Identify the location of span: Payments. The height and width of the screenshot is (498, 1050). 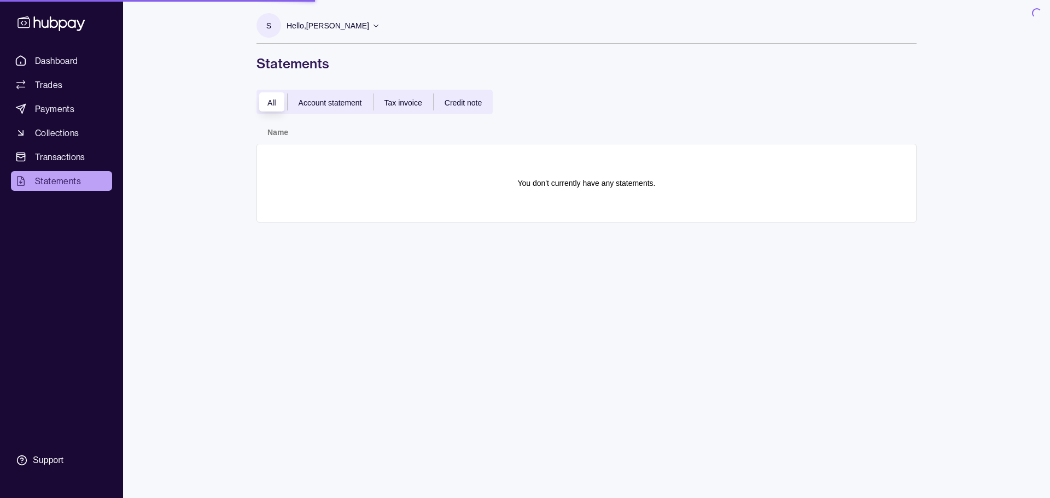
(55, 109).